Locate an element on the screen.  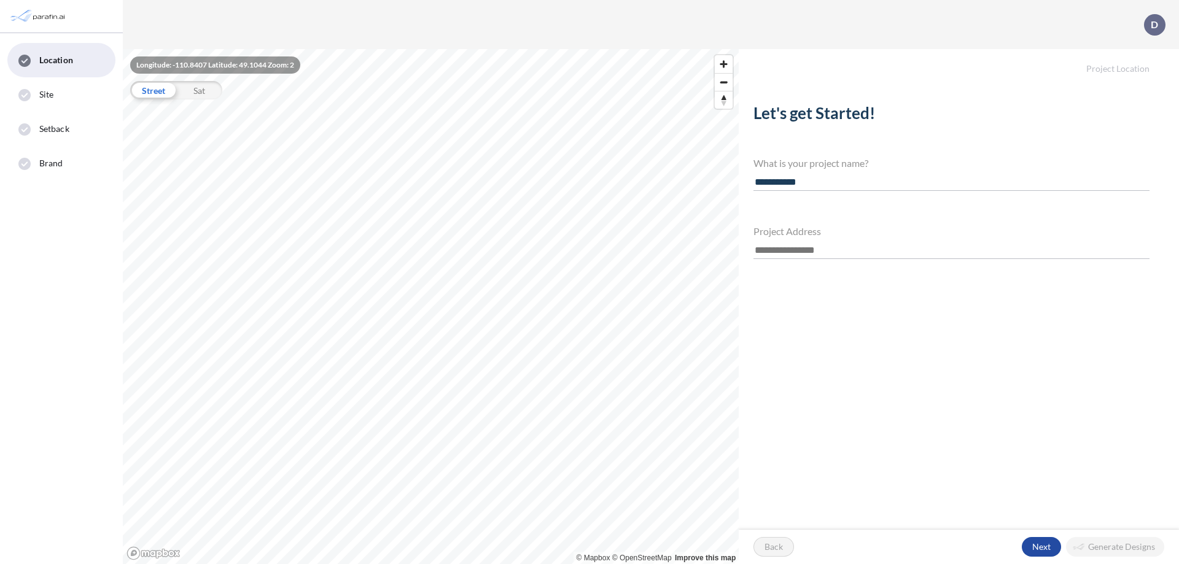
span: Site is located at coordinates (46, 95).